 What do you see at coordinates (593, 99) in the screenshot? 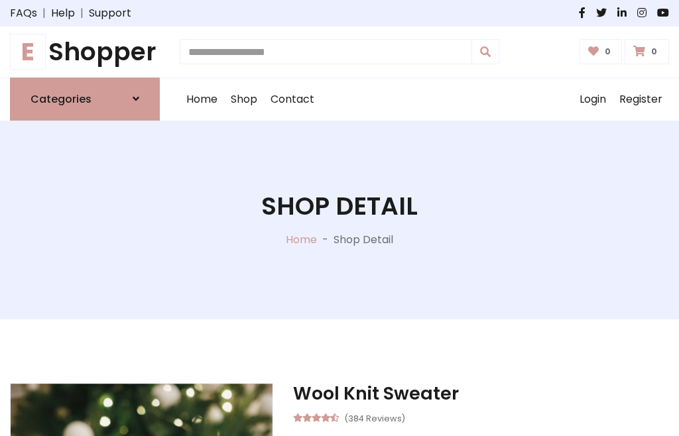
I see `a: Login` at bounding box center [593, 99].